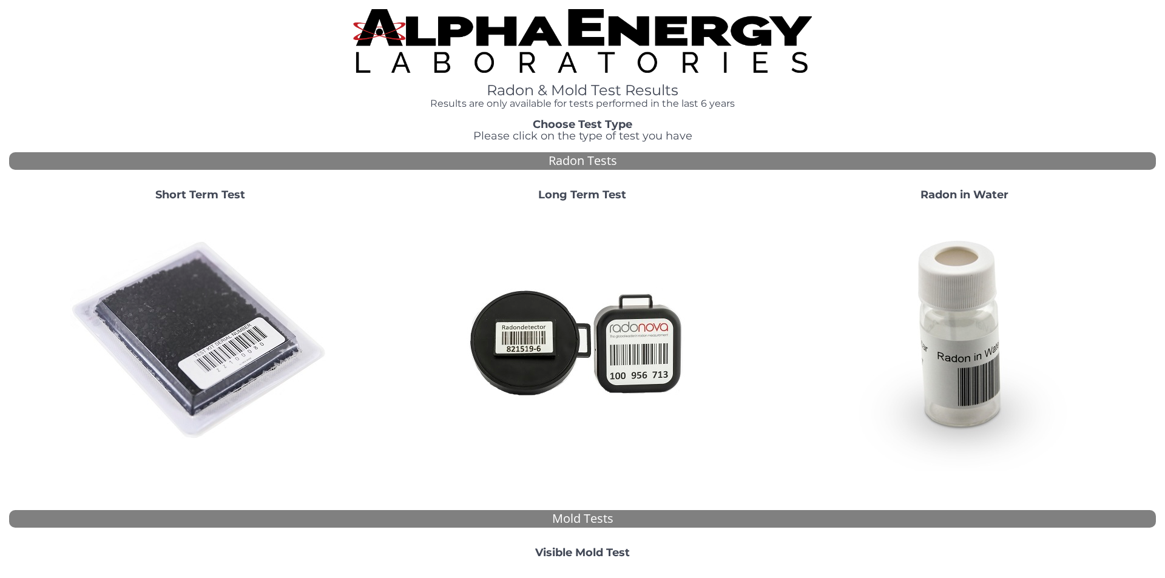 The image size is (1165, 578). Describe the element at coordinates (583, 136) in the screenshot. I see `span: Please click on the type of test you have` at that location.